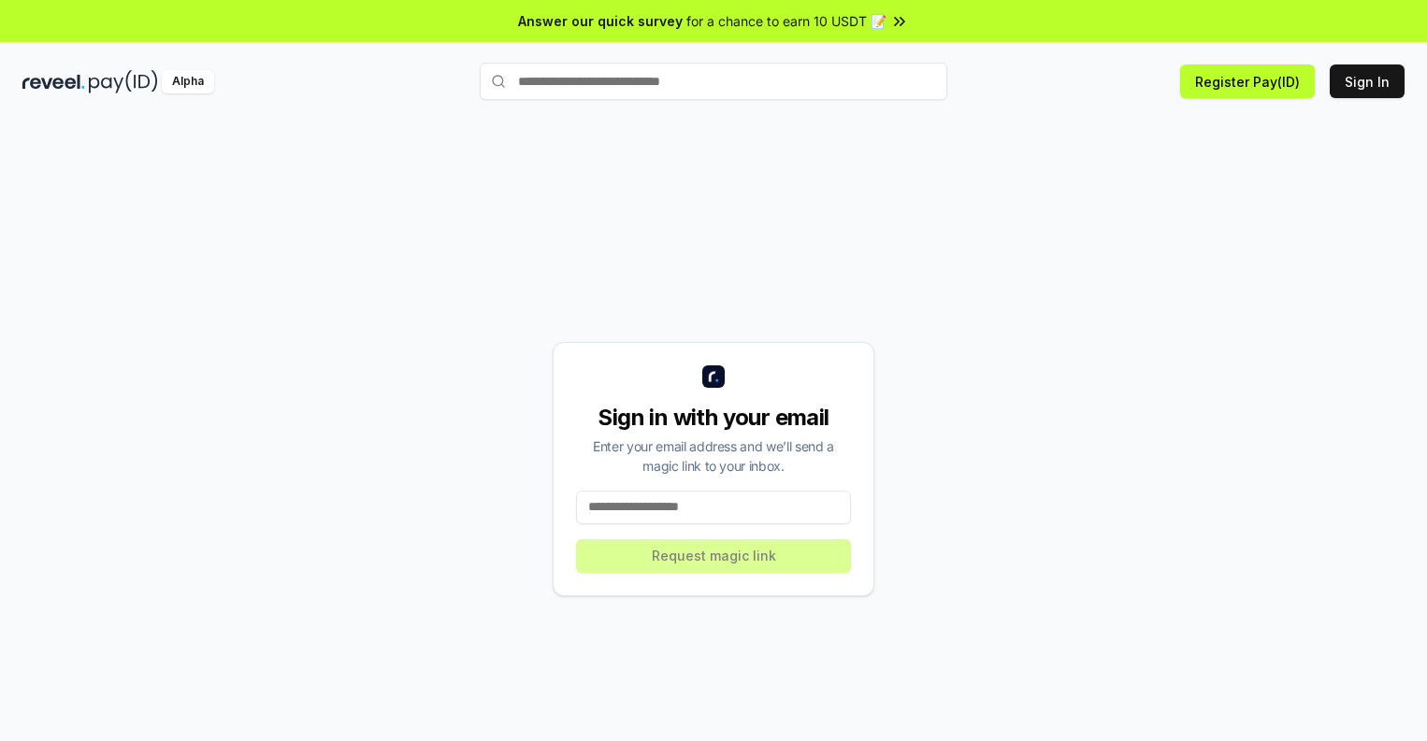 The width and height of the screenshot is (1427, 741). What do you see at coordinates (1247, 81) in the screenshot?
I see `button: Register Pay(ID)` at bounding box center [1247, 81].